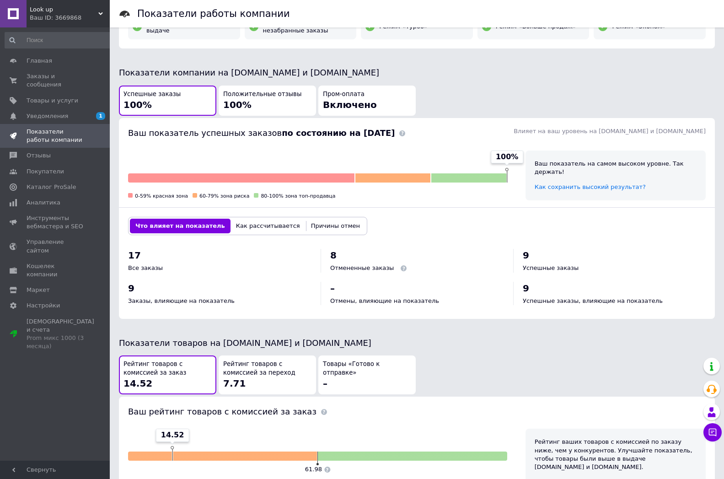 The width and height of the screenshot is (724, 479). Describe the element at coordinates (590, 187) in the screenshot. I see `span: Как сохранить высокий результат?` at that location.